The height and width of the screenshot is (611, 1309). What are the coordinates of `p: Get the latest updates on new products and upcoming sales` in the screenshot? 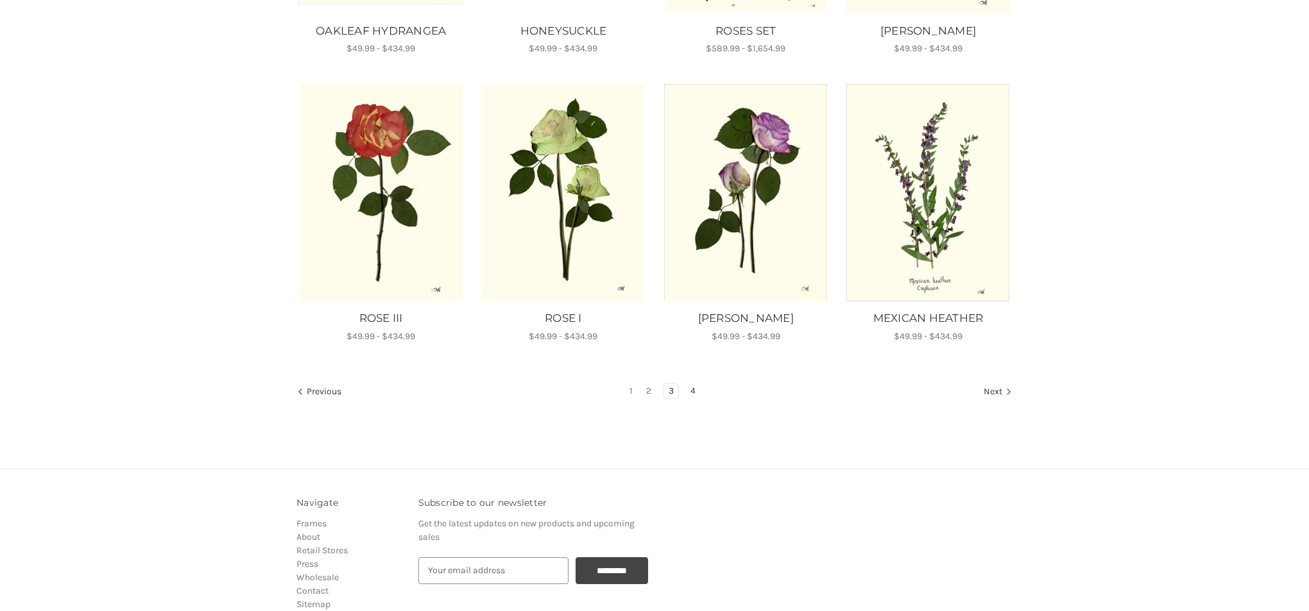 It's located at (533, 531).